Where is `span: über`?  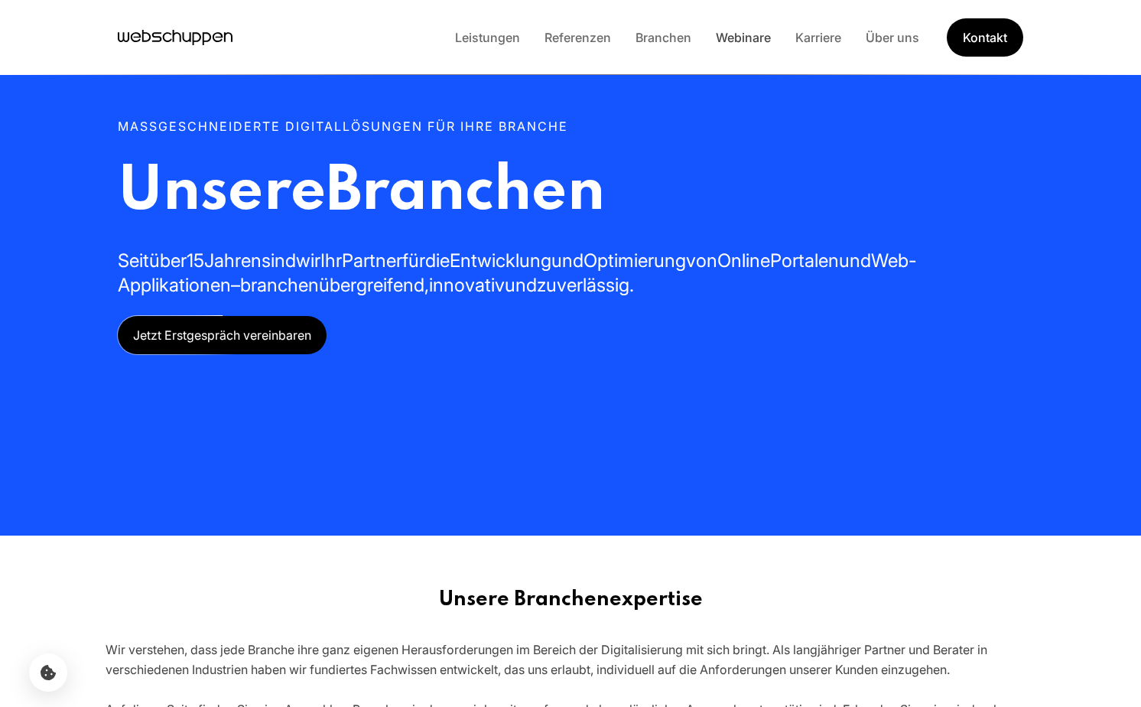
span: über is located at coordinates (167, 260).